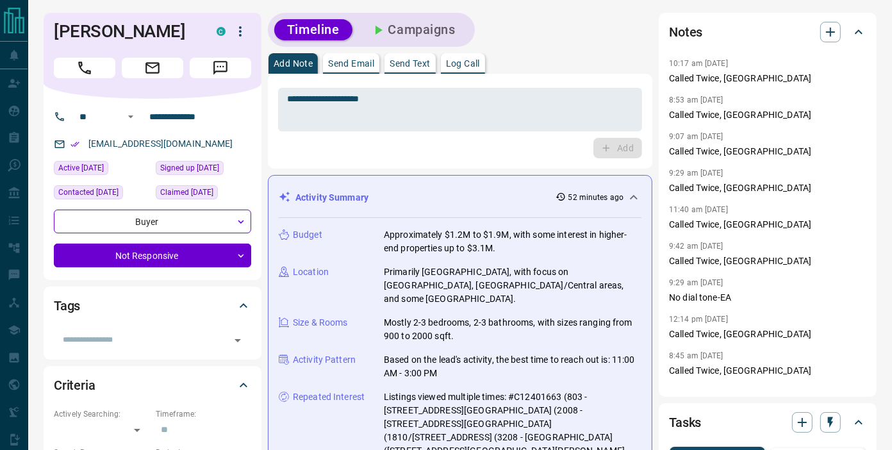  Describe the element at coordinates (351, 63) in the screenshot. I see `p: Send Email` at that location.